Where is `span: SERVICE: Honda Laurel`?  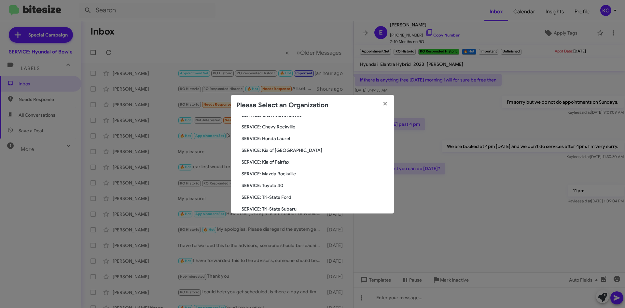 span: SERVICE: Honda Laurel is located at coordinates (315, 138).